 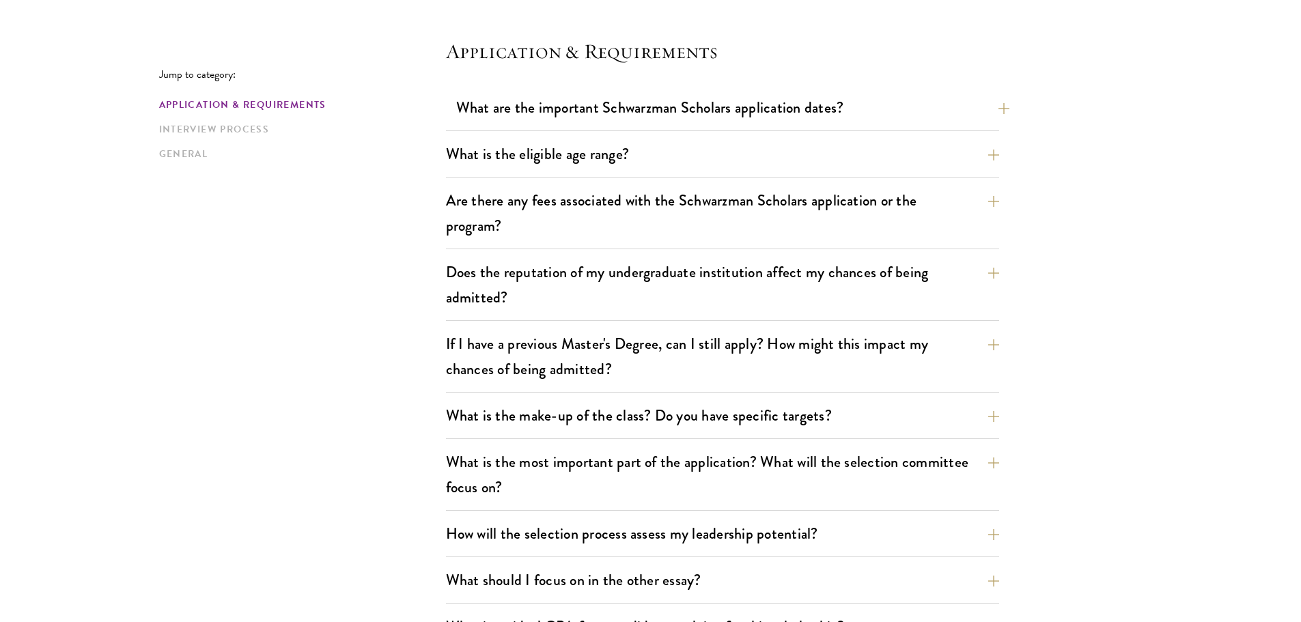 I want to click on h4: Application & Requirements, so click(x=723, y=51).